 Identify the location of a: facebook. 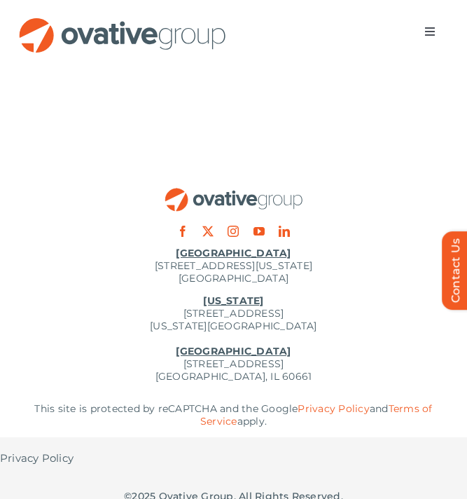
(183, 231).